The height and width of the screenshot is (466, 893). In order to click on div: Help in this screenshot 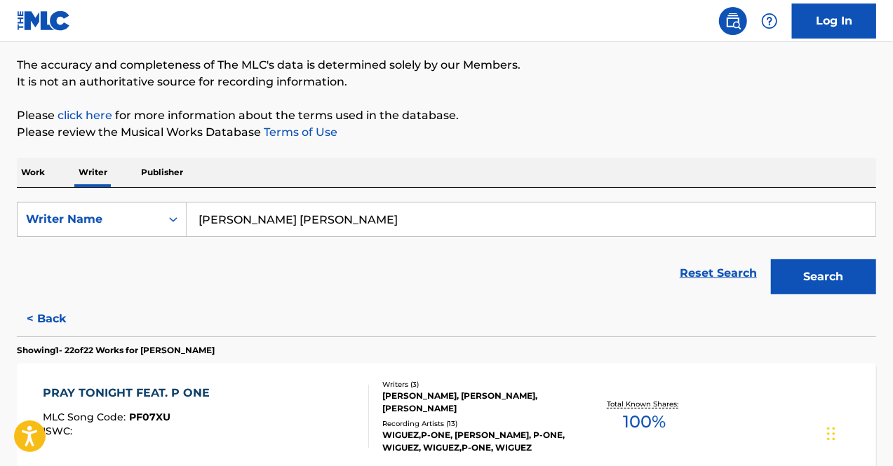, I will do `click(769, 21)`.